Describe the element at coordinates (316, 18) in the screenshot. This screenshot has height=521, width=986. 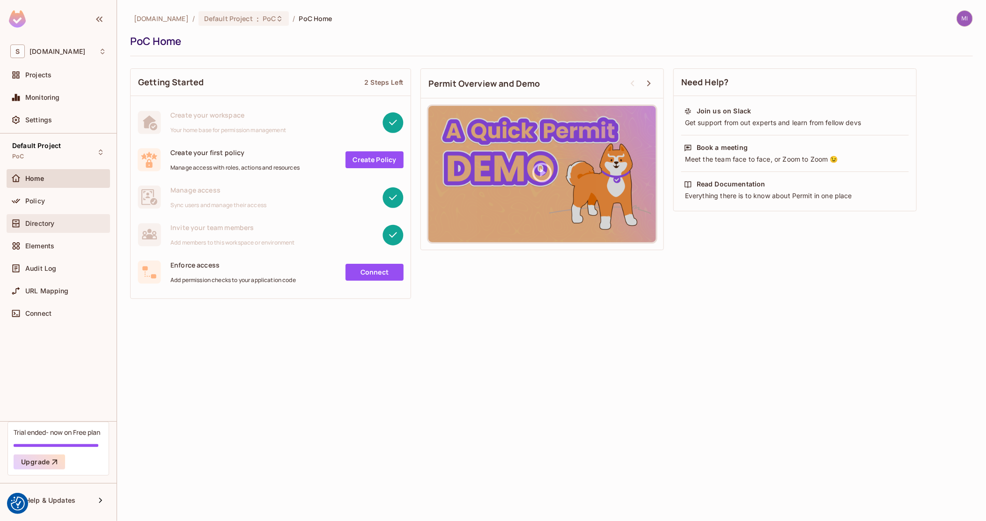
I see `span: PoC Home` at that location.